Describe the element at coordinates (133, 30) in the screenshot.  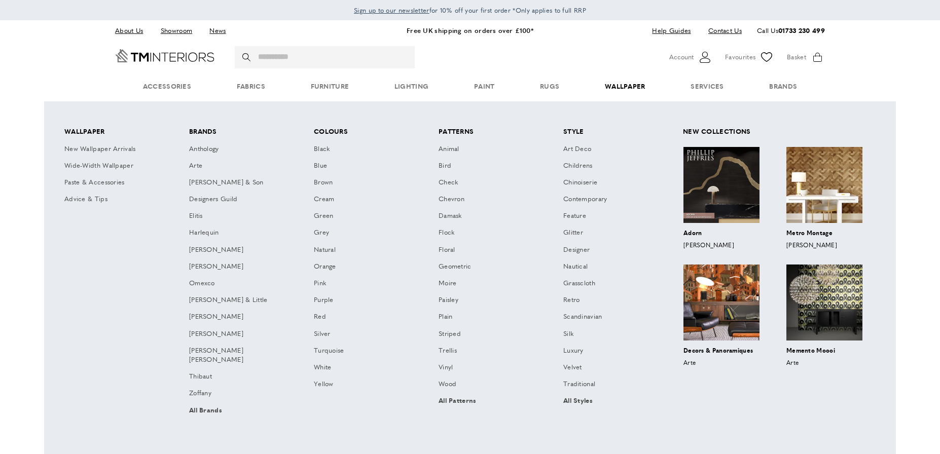
I see `a: About Us` at that location.